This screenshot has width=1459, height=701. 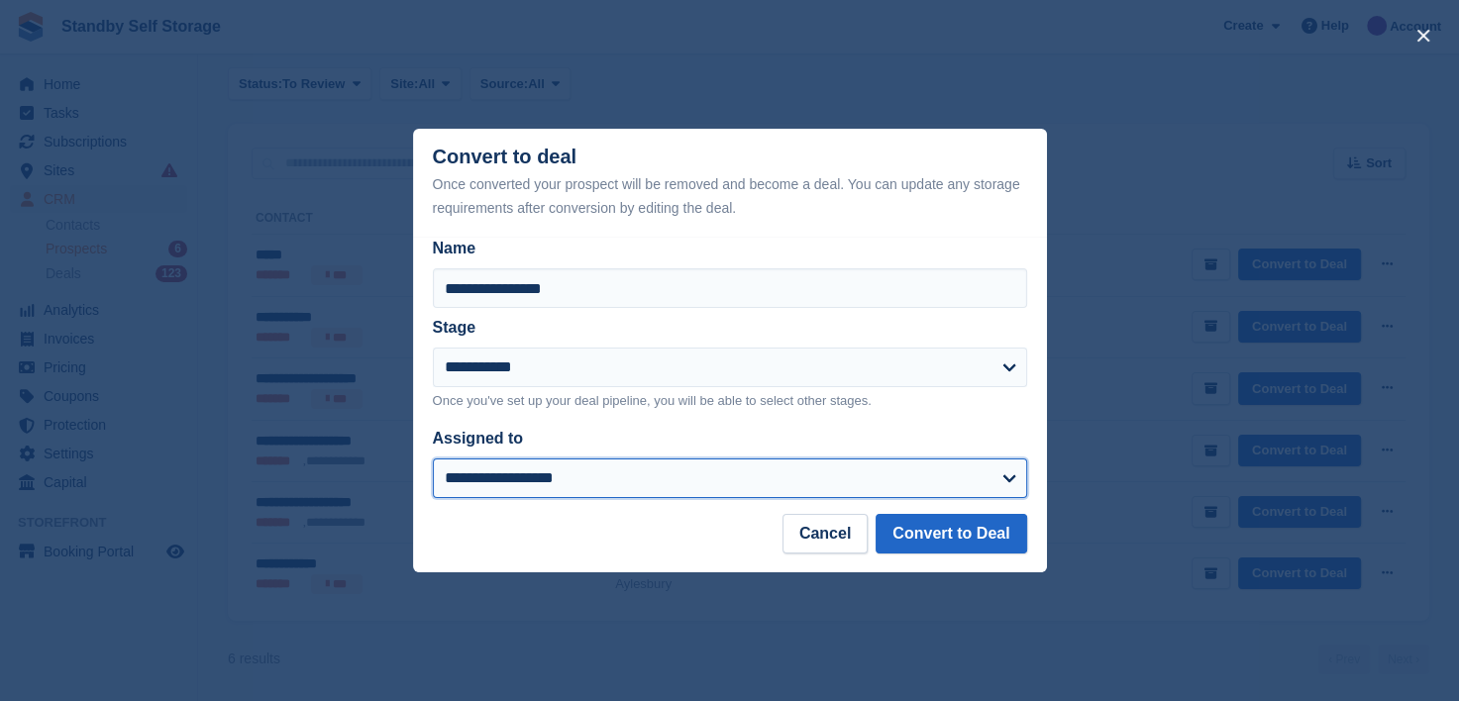 I want to click on label: Stage, so click(x=455, y=327).